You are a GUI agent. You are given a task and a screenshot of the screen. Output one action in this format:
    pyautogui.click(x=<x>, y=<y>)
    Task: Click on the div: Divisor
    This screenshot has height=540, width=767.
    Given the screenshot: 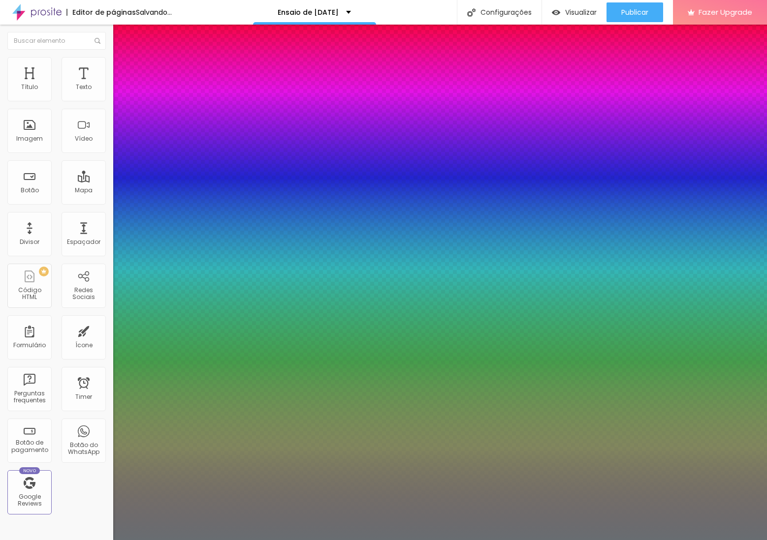 What is the action you would take?
    pyautogui.click(x=30, y=242)
    